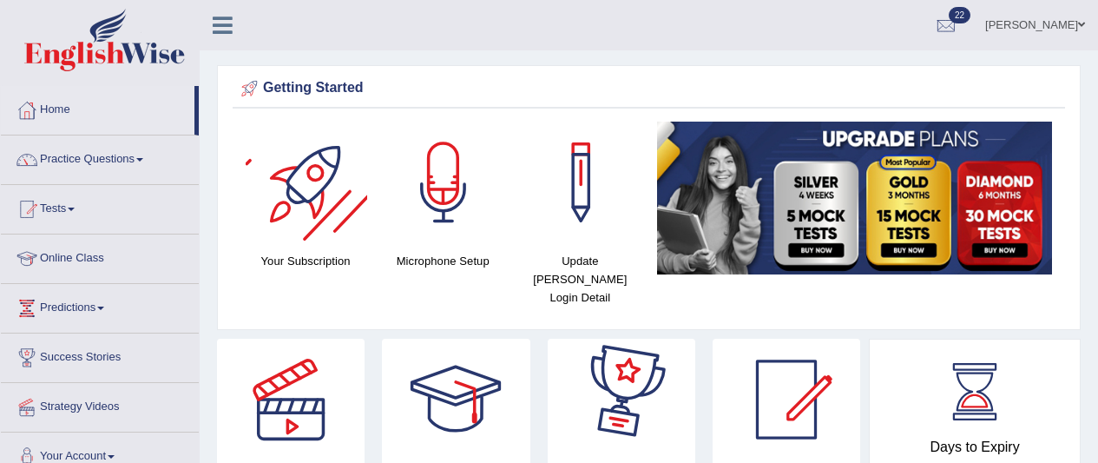  What do you see at coordinates (649, 89) in the screenshot?
I see `div: Getting Started` at bounding box center [649, 89].